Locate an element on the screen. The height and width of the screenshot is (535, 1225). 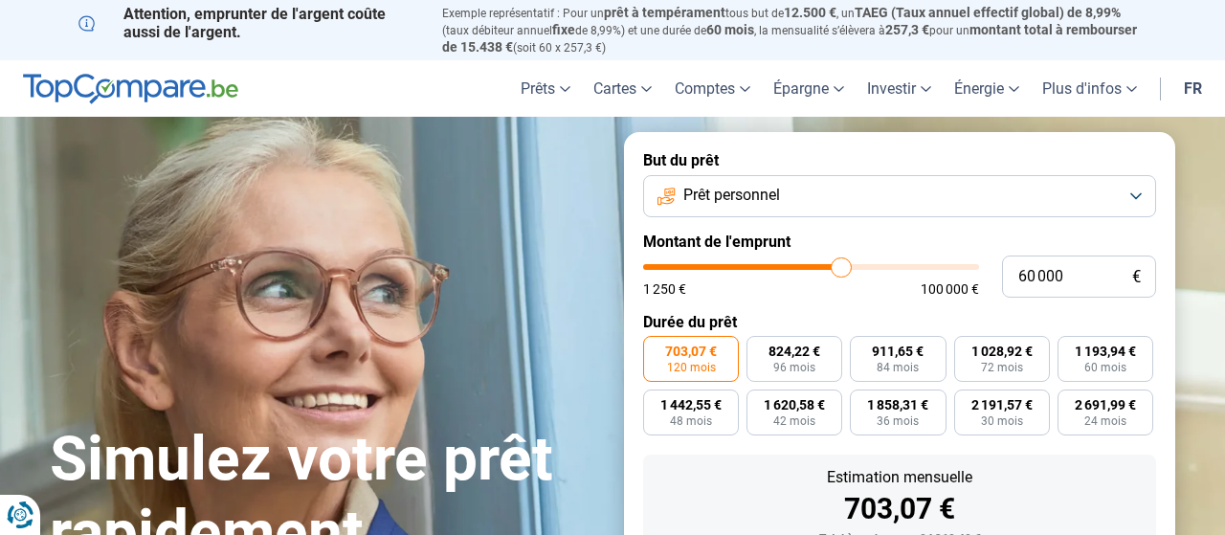
span: prêt à tempérament is located at coordinates (664, 12).